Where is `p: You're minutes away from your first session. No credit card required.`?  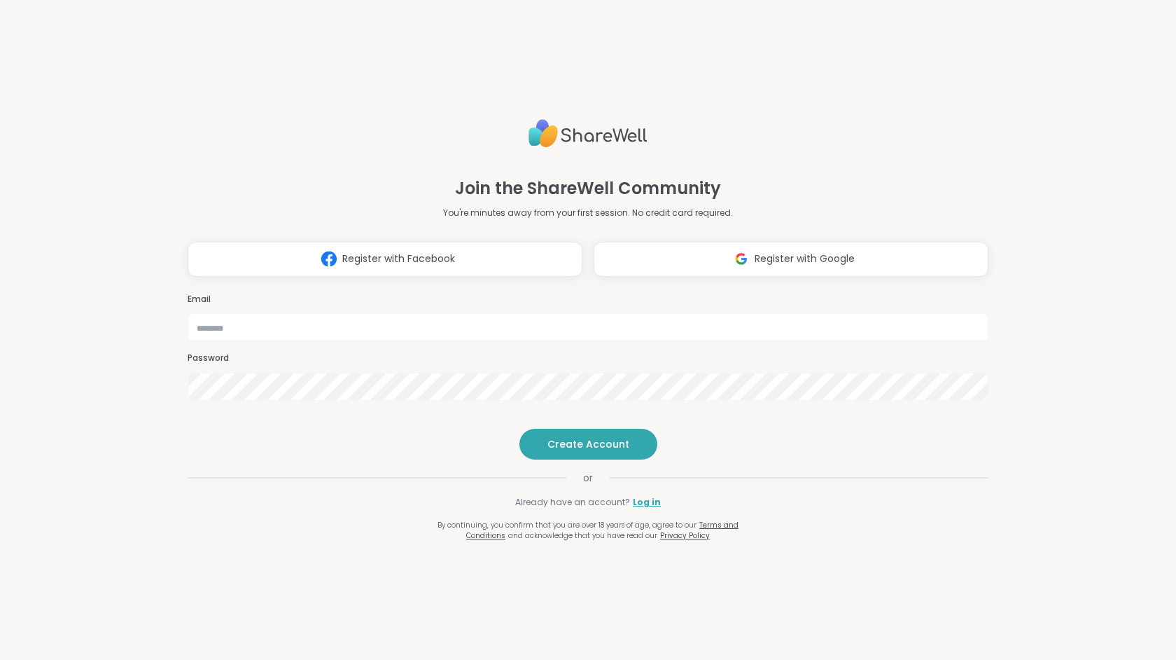
p: You're minutes away from your first session. No credit card required. is located at coordinates (588, 213).